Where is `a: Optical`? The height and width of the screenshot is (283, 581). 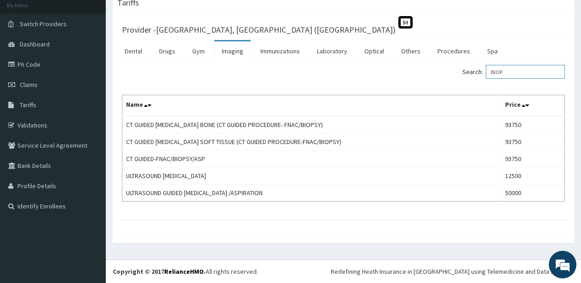
a: Optical is located at coordinates (374, 51).